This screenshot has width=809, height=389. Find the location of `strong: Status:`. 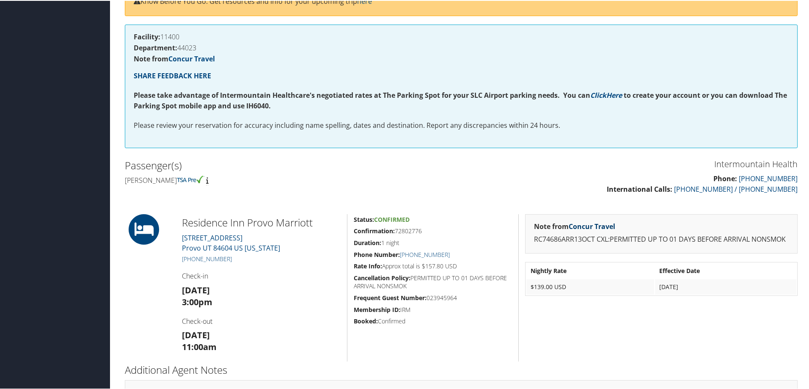

strong: Status: is located at coordinates (364, 218).